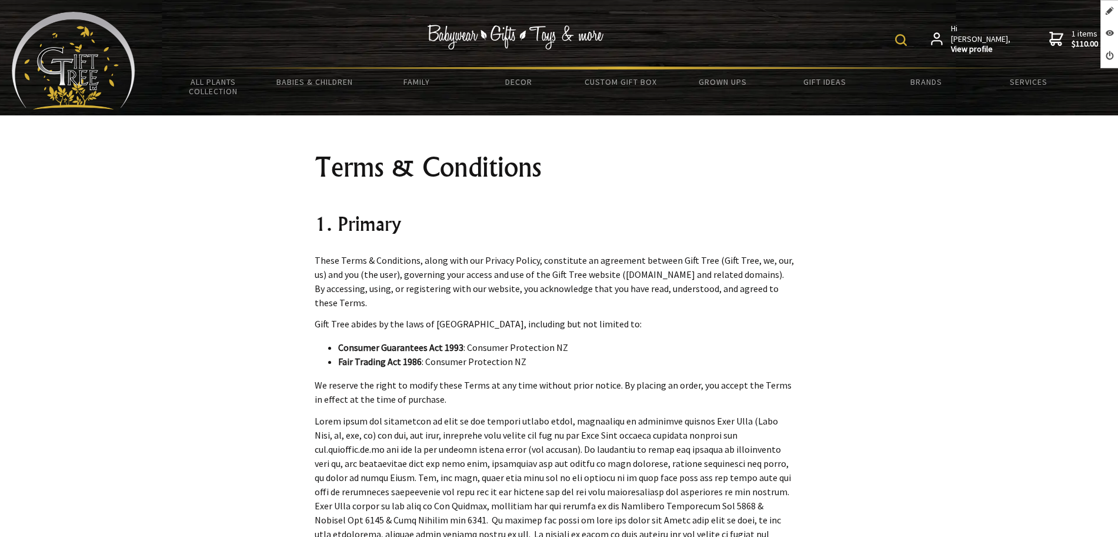 The width and height of the screenshot is (1118, 537). What do you see at coordinates (213, 86) in the screenshot?
I see `a: All Plants Collection` at bounding box center [213, 86].